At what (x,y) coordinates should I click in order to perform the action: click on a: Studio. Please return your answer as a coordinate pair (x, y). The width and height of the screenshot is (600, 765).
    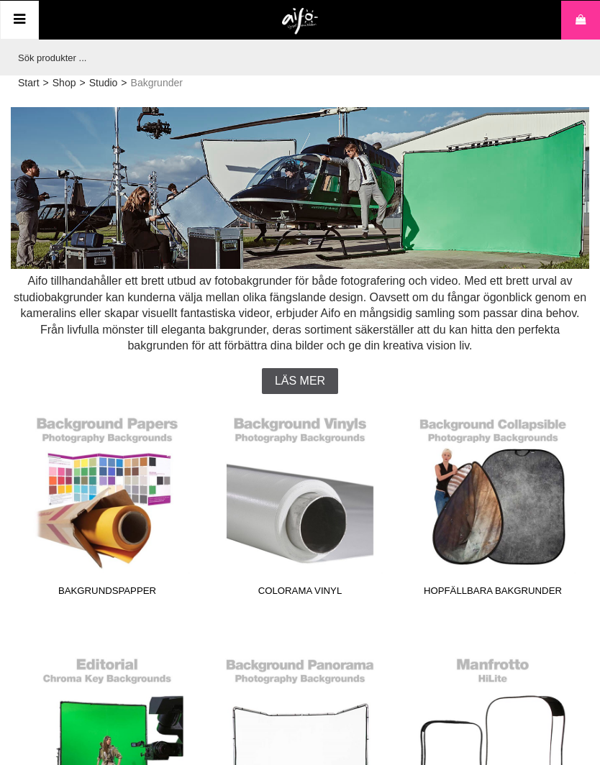
    Looking at the image, I should click on (104, 83).